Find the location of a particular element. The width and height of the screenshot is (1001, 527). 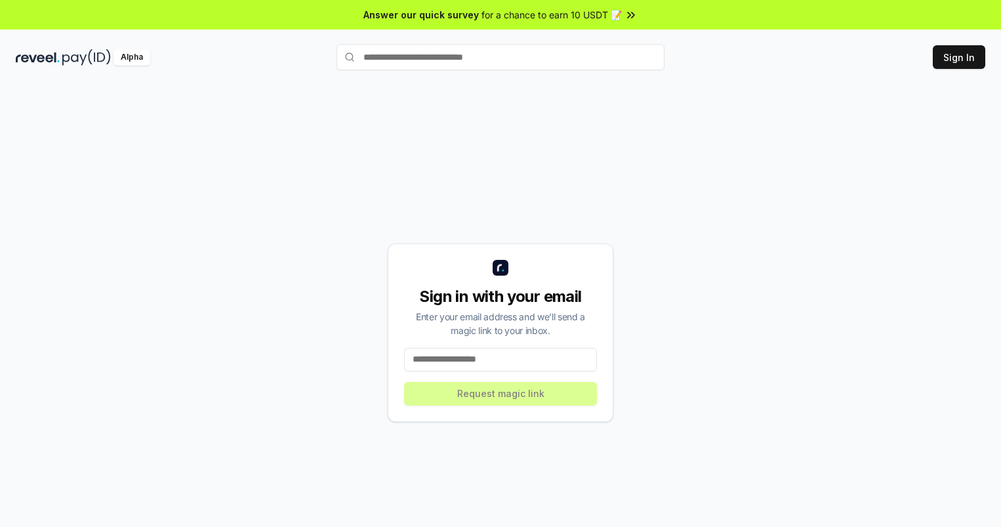

div: Enter your email address and we’ll send a magic link to your inbox. is located at coordinates (501, 323).